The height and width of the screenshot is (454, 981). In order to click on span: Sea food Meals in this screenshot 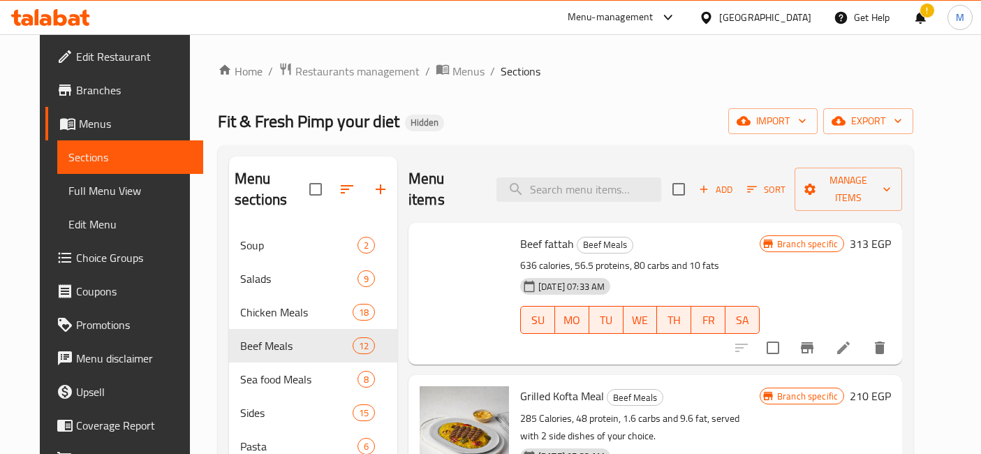, I will do `click(299, 379)`.